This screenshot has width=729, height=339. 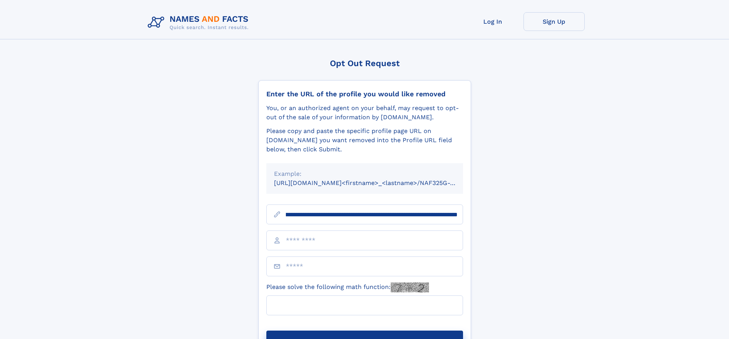 What do you see at coordinates (200, 23) in the screenshot?
I see `img: Logo Names and Facts` at bounding box center [200, 23].